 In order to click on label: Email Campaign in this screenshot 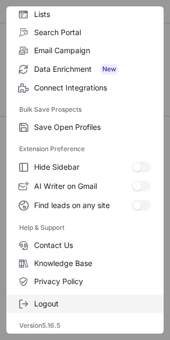, I will do `click(85, 50)`.